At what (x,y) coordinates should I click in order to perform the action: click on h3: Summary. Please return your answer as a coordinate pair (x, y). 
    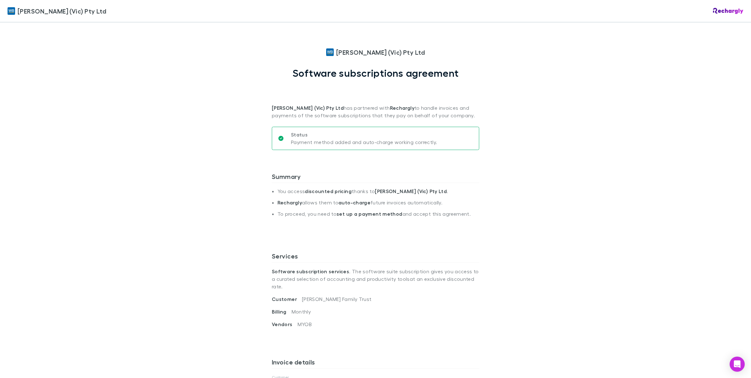
    Looking at the image, I should click on (376, 178).